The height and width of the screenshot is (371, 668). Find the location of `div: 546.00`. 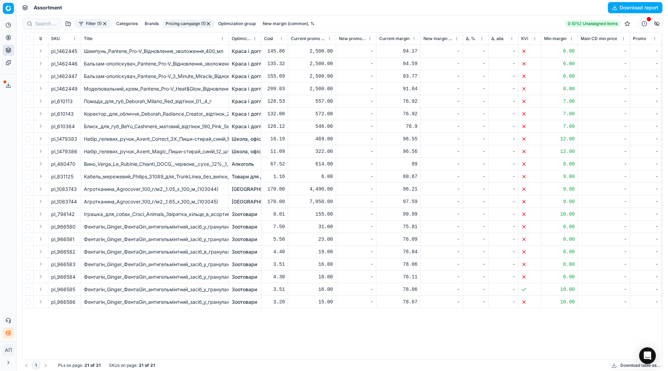

div: 546.00 is located at coordinates (312, 126).